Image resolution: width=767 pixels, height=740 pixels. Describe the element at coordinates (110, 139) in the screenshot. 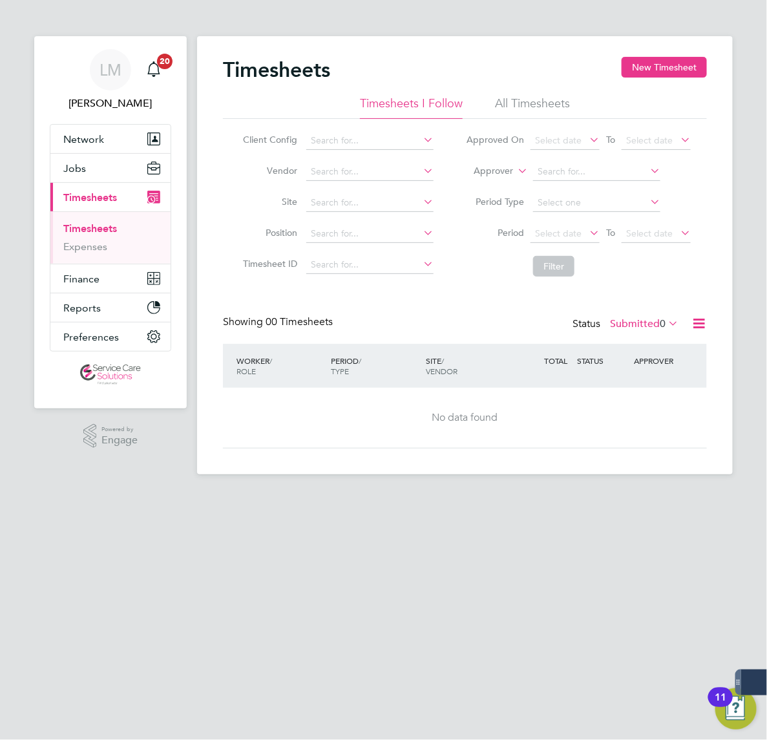

I see `button: Network` at that location.